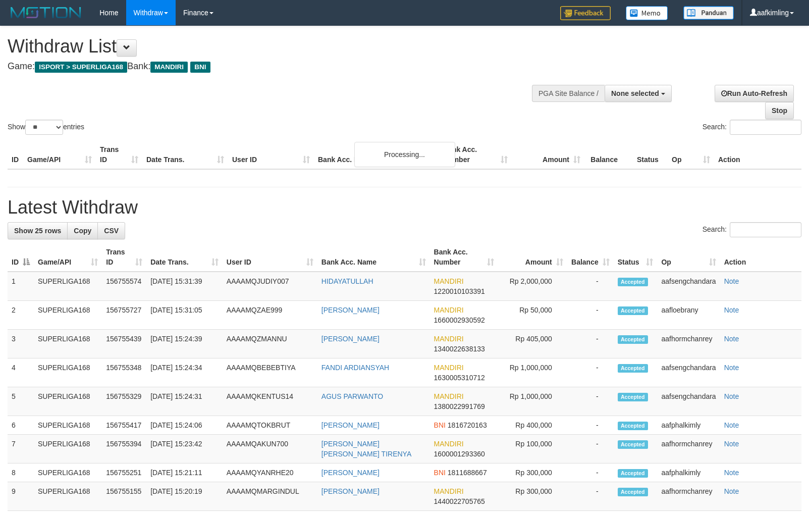 This screenshot has width=809, height=515. Describe the element at coordinates (60, 154) in the screenshot. I see `th: Game/API` at that location.